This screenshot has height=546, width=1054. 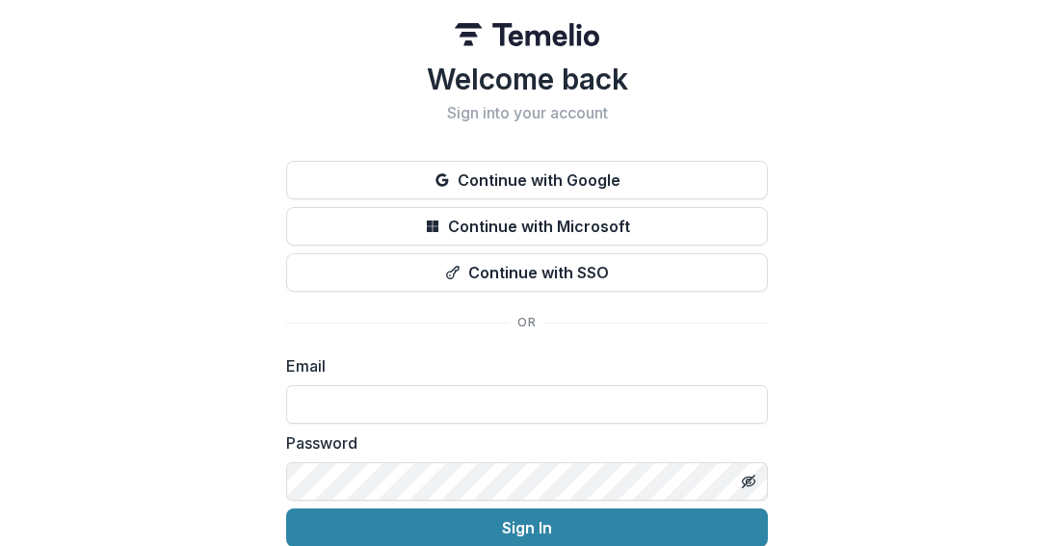 I want to click on h1: Welcome back, so click(x=527, y=79).